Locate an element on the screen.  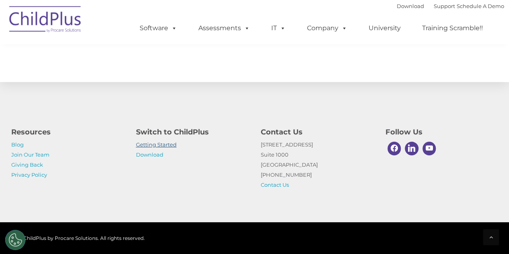
span: Phone number is located at coordinates (129, 89).